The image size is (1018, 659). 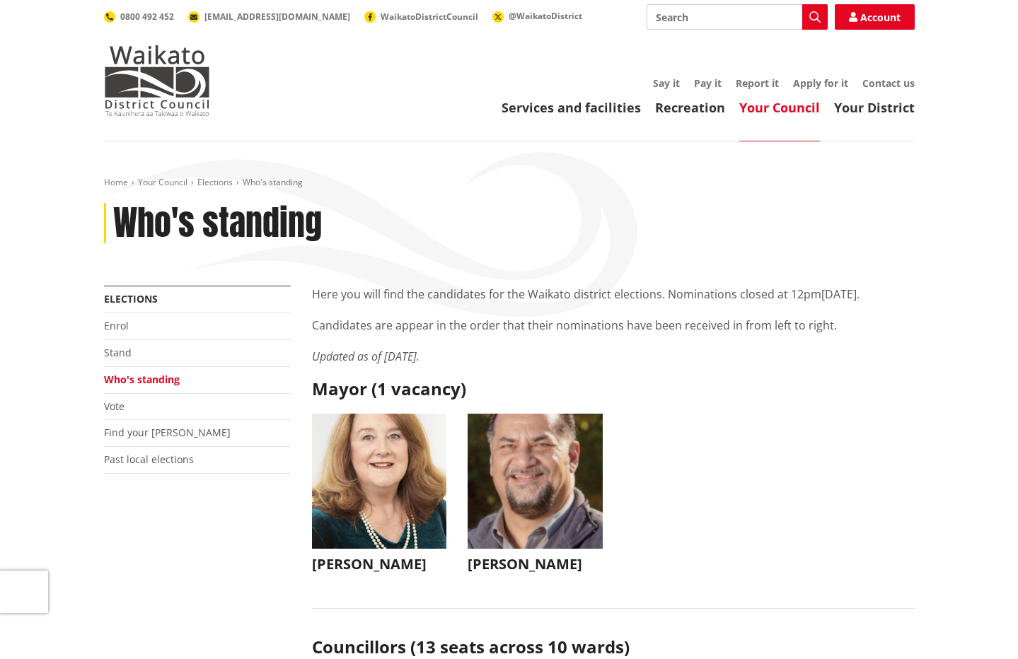 I want to click on a: Recreation, so click(x=689, y=107).